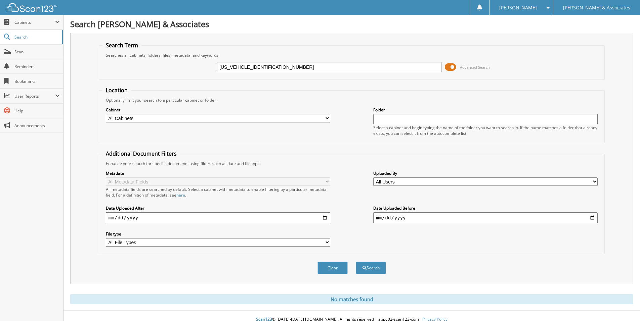 Image resolution: width=640 pixels, height=321 pixels. I want to click on label: Uploaded By, so click(485, 173).